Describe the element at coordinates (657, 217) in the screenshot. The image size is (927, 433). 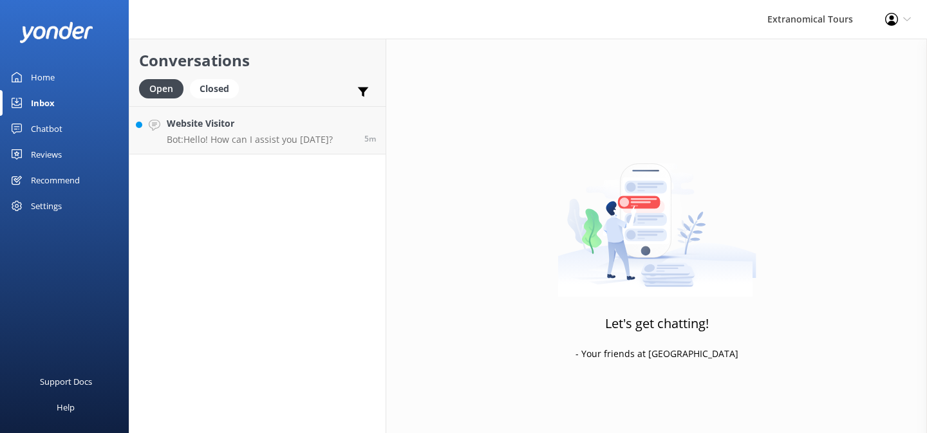
I see `img: artwork of a man stealing a conversation from at giant smartphone` at that location.